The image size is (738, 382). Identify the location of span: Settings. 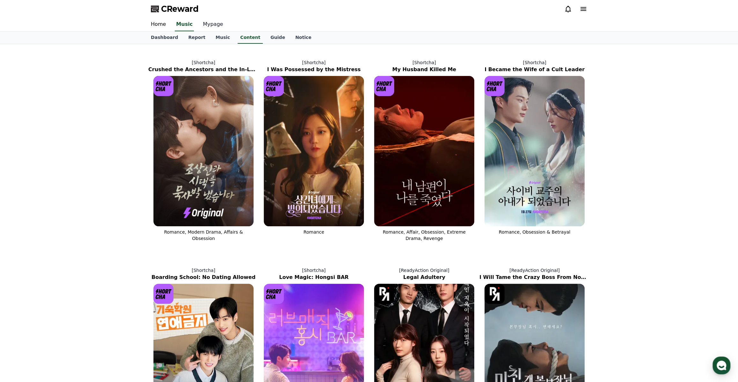
(102, 214).